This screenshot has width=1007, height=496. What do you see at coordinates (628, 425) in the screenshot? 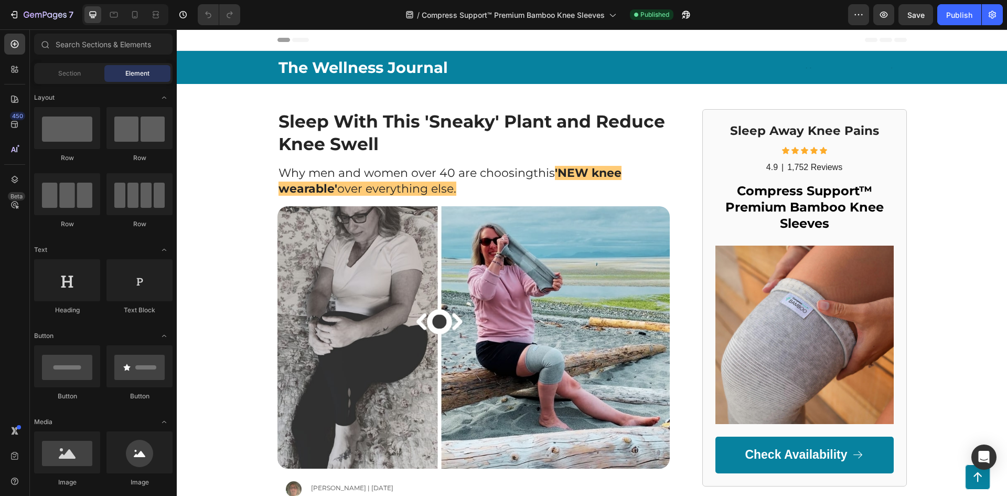
I see `a: Check Availability` at bounding box center [628, 425].